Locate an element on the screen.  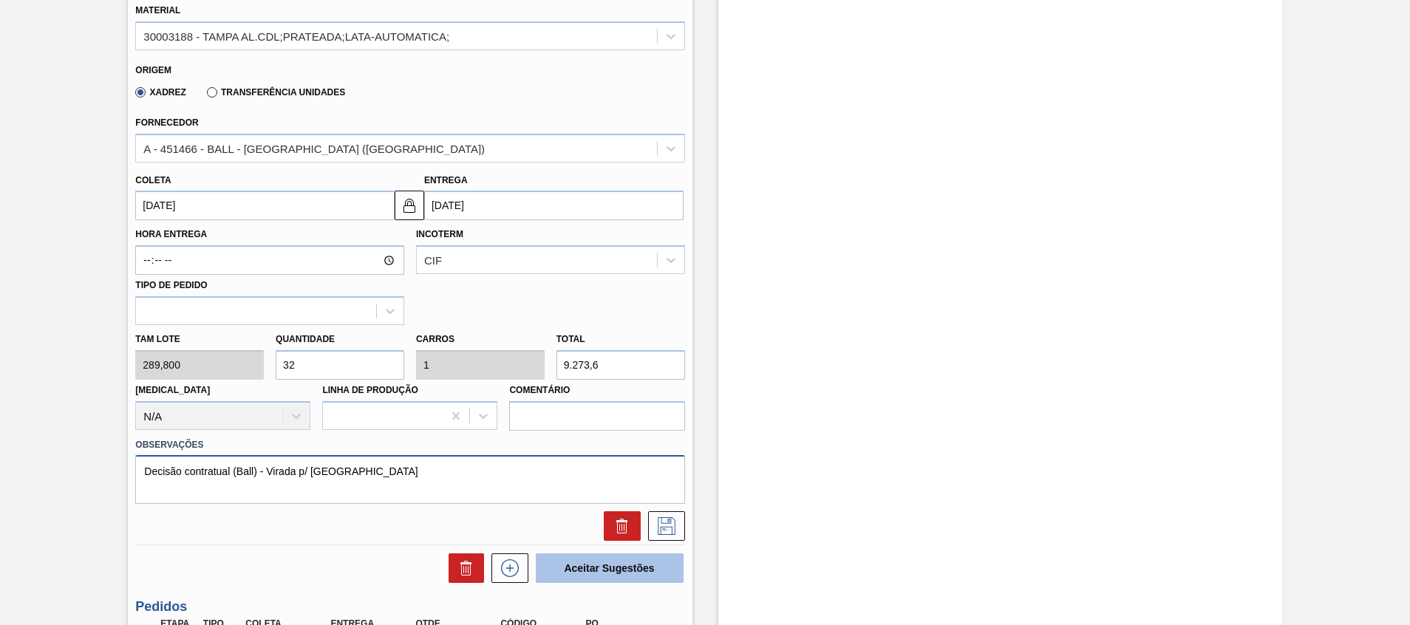
div: Excluir Sugestão is located at coordinates (618, 526).